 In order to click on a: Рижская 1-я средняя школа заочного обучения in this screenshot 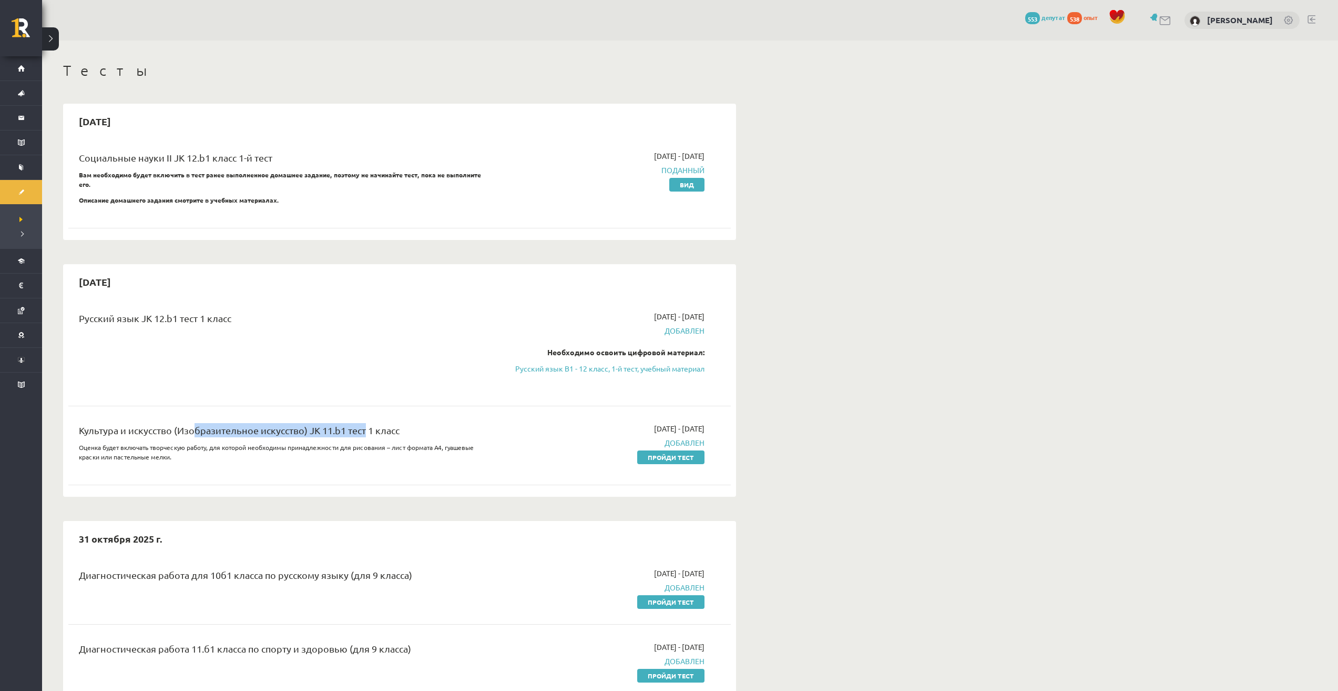, I will do `click(27, 32)`.